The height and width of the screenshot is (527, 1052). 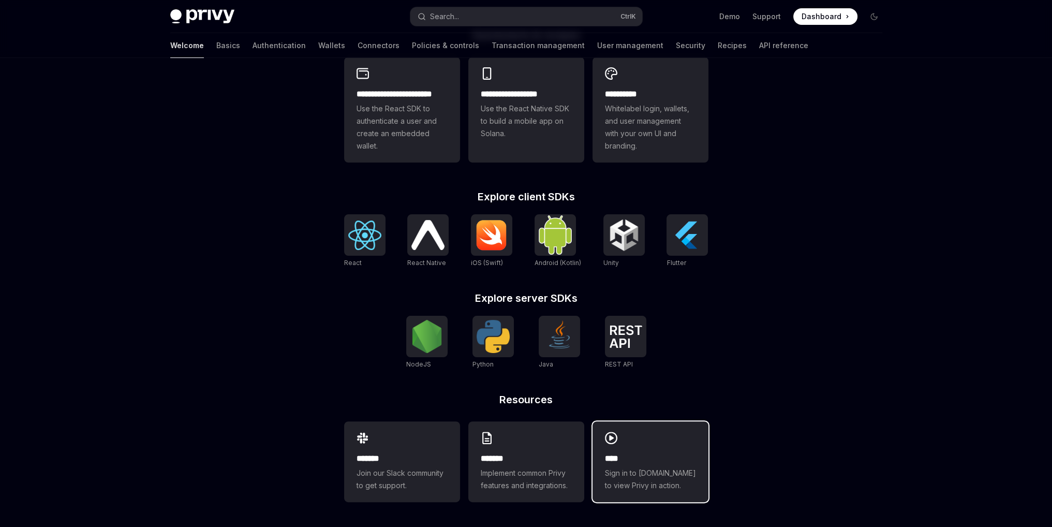 I want to click on h2: Explore server SDKs, so click(x=526, y=298).